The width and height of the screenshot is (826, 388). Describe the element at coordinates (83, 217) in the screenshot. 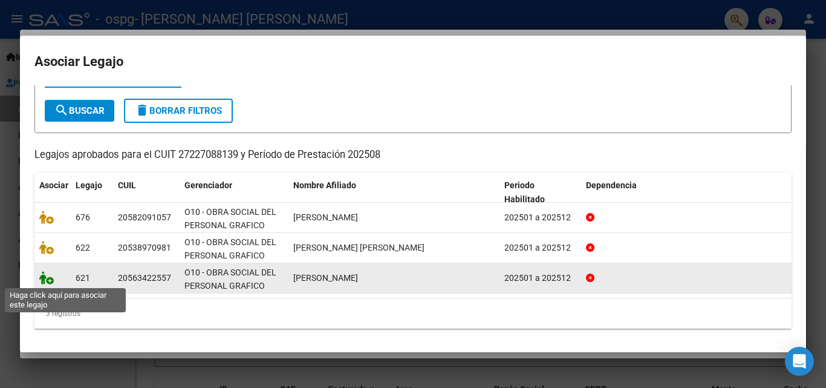

I see `span: 676` at that location.